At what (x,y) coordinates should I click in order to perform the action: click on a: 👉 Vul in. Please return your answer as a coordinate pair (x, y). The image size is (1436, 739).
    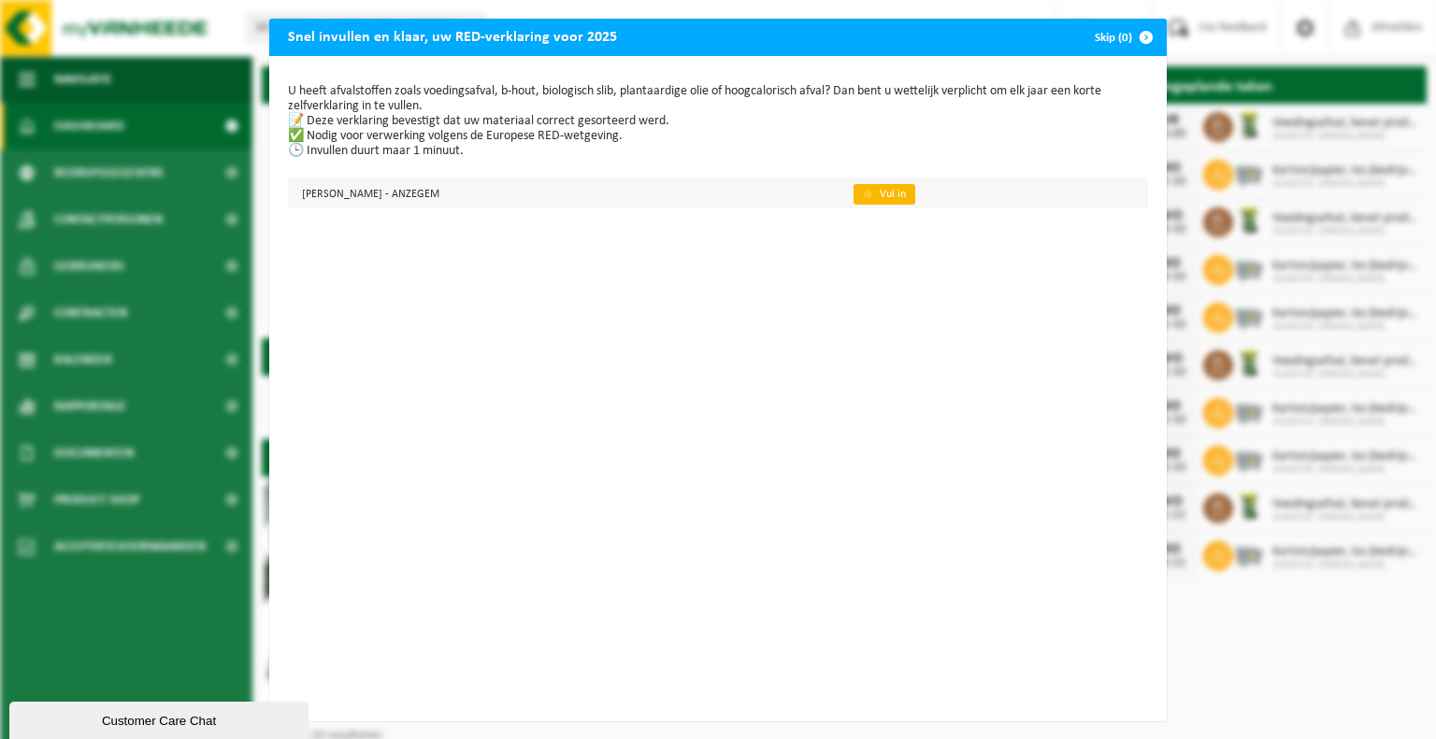
    Looking at the image, I should click on (884, 194).